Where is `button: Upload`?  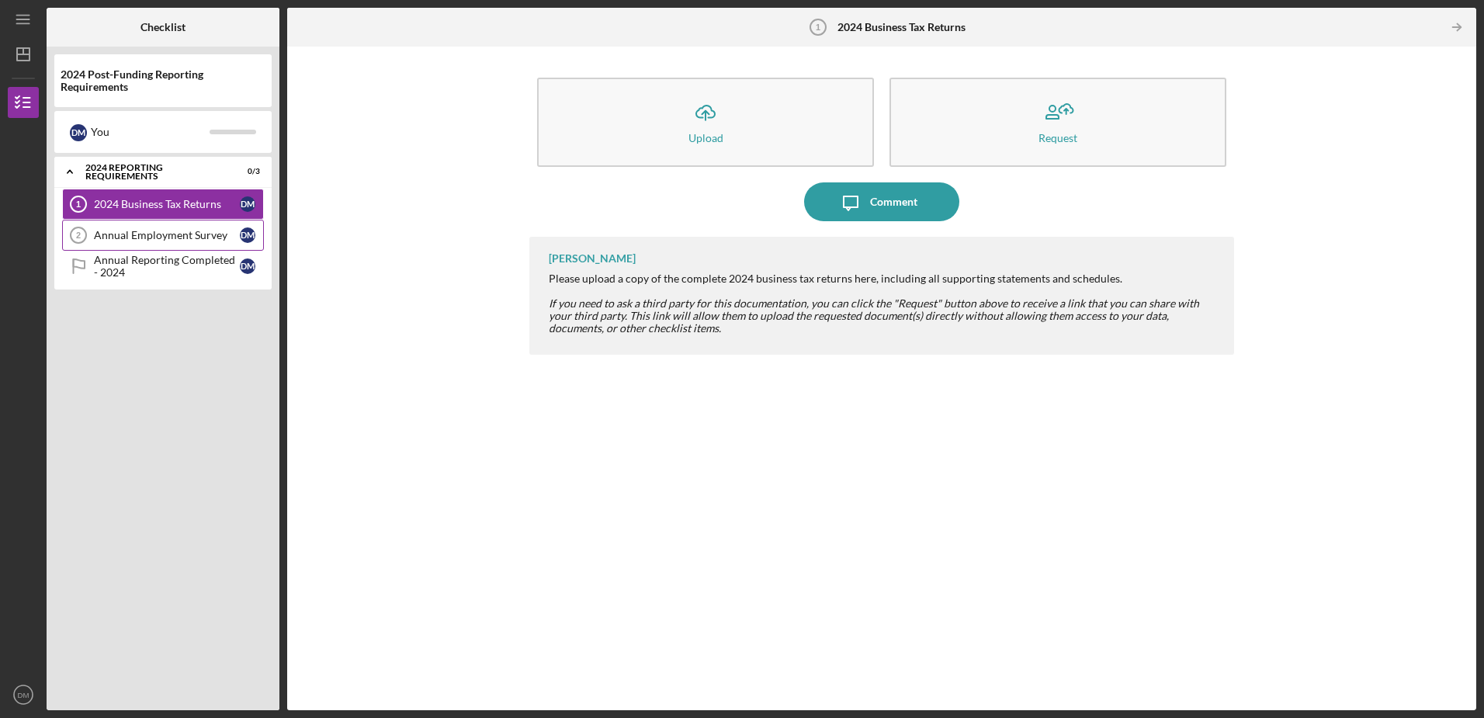
button: Upload is located at coordinates (705, 122).